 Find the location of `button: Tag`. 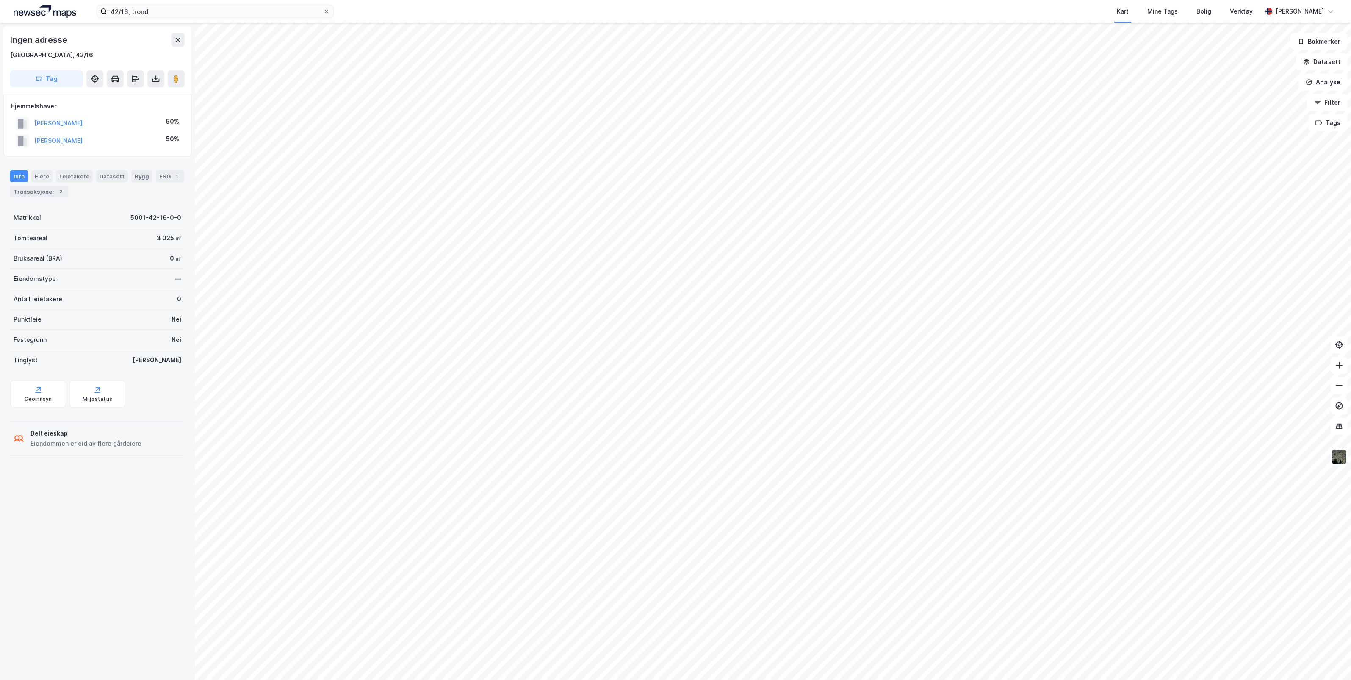

button: Tag is located at coordinates (47, 79).